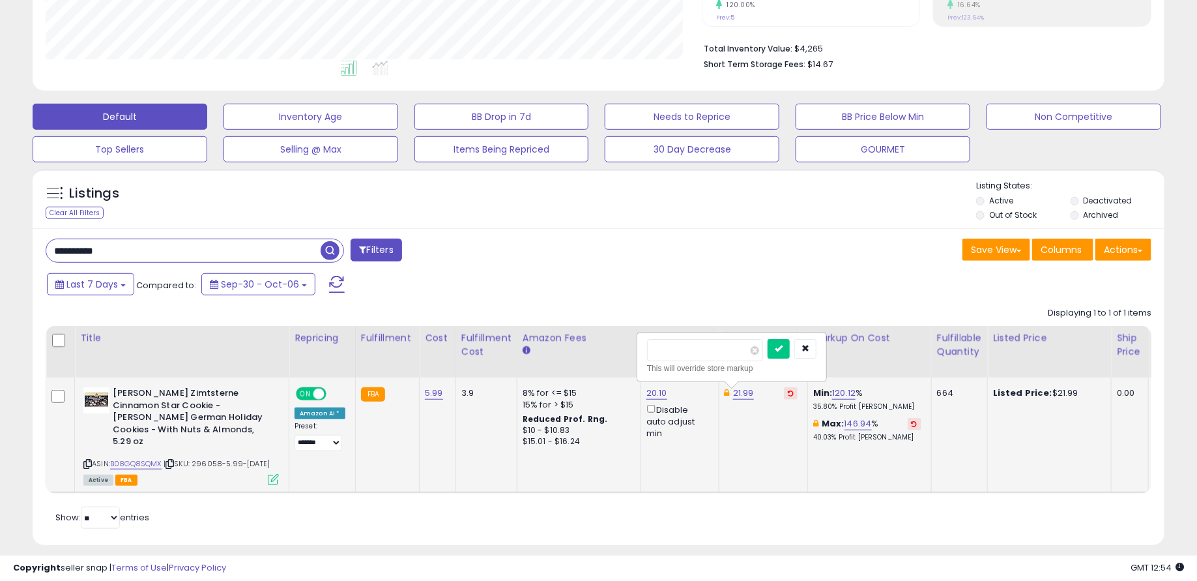  I want to click on div: Repricing, so click(322, 338).